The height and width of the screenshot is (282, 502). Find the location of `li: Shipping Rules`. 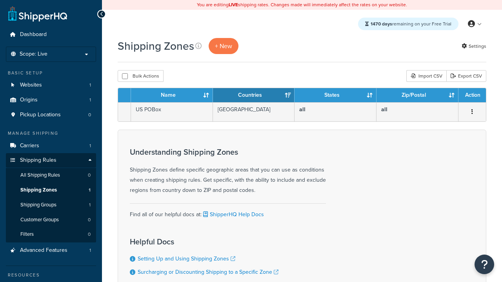

li: Shipping Rules is located at coordinates (51, 198).